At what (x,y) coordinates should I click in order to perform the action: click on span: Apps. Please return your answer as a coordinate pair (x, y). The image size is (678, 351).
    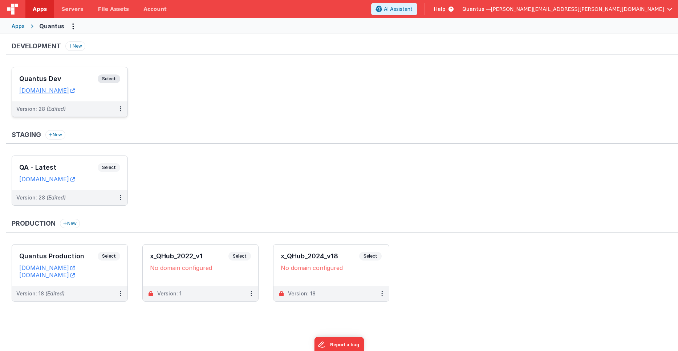
    Looking at the image, I should click on (40, 9).